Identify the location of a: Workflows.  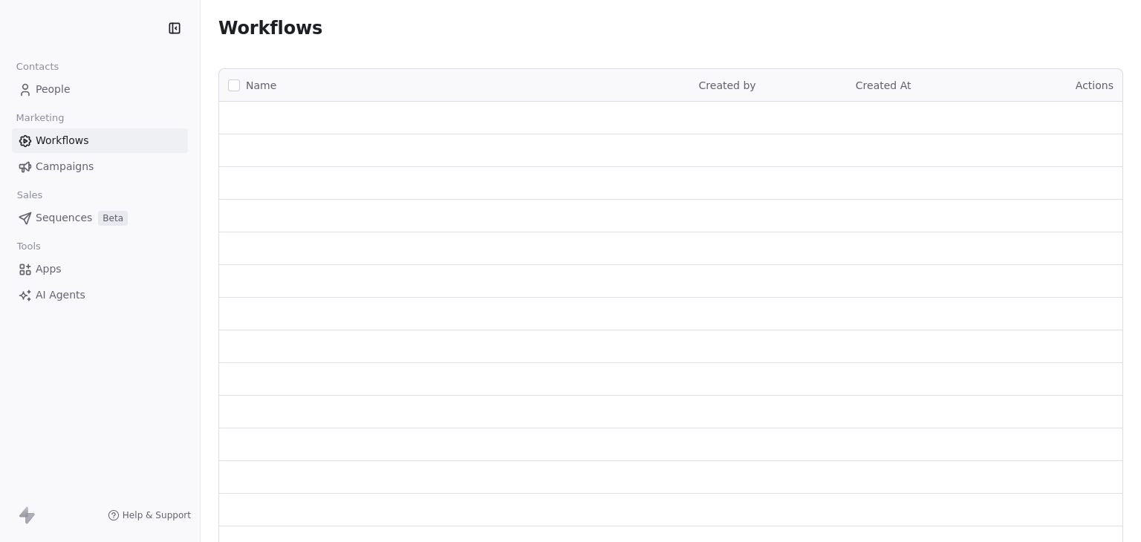
(100, 140).